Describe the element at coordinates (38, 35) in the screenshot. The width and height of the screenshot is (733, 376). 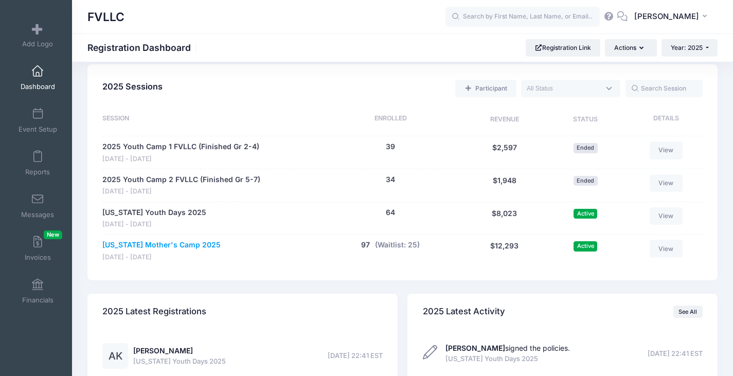
I see `a: Add Logo` at that location.